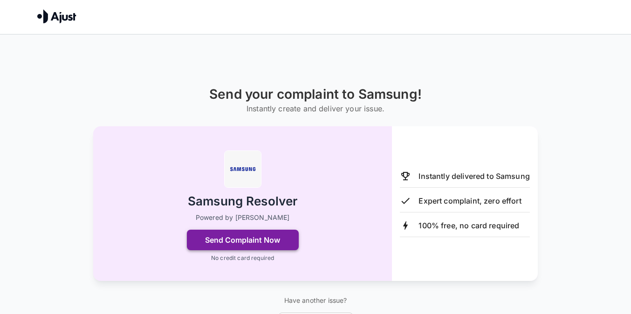 The image size is (631, 314). Describe the element at coordinates (316, 301) in the screenshot. I see `p: Have another issue?` at that location.